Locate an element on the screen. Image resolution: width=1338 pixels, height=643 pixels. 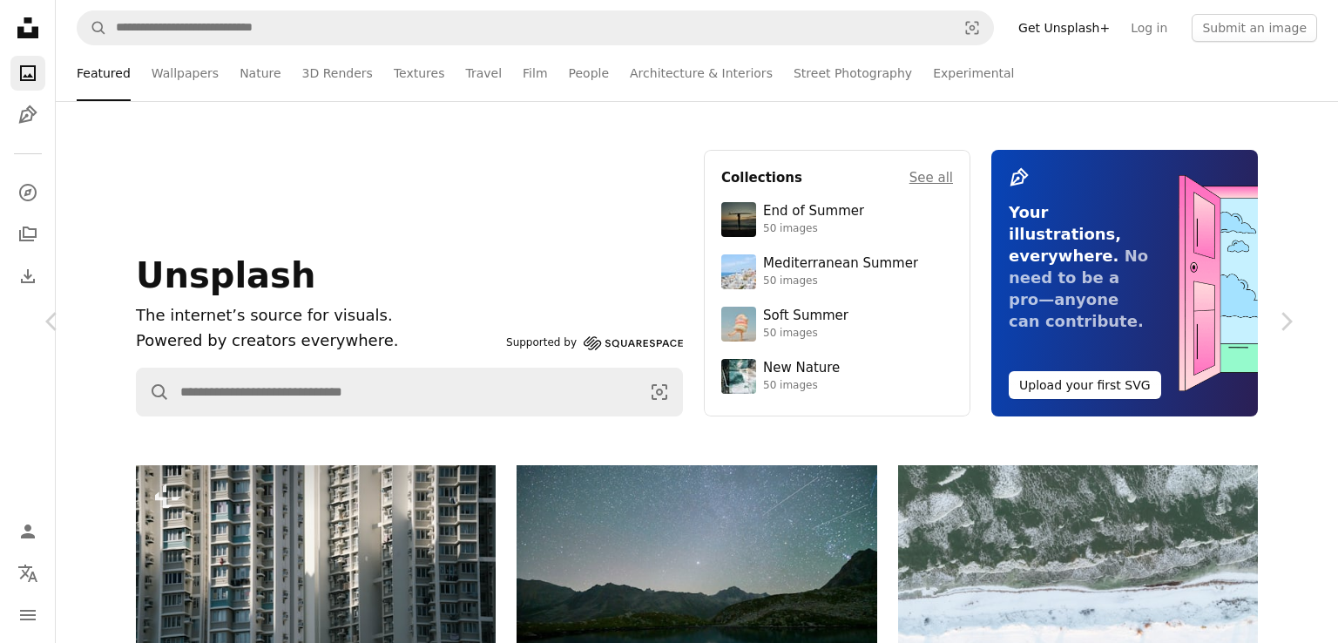
a: People is located at coordinates (589, 73).